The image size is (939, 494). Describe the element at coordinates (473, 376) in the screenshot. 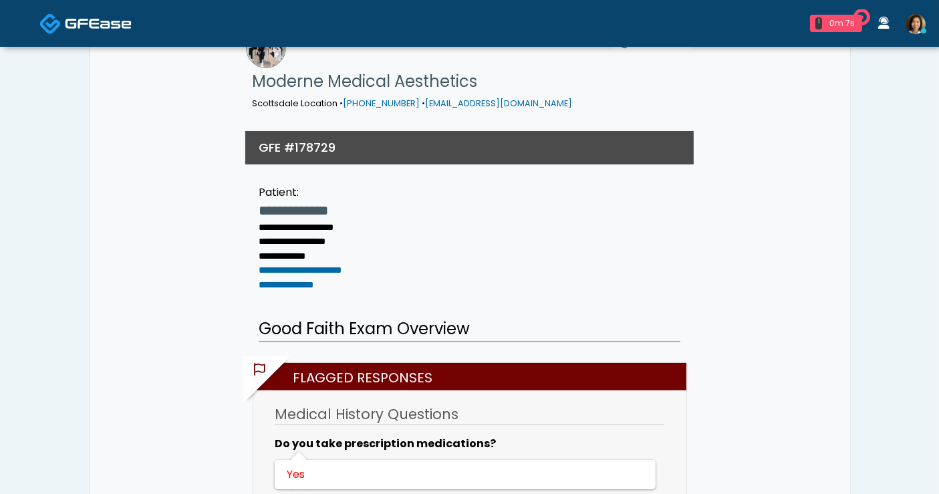

I see `h2: Flagged Responses` at that location.